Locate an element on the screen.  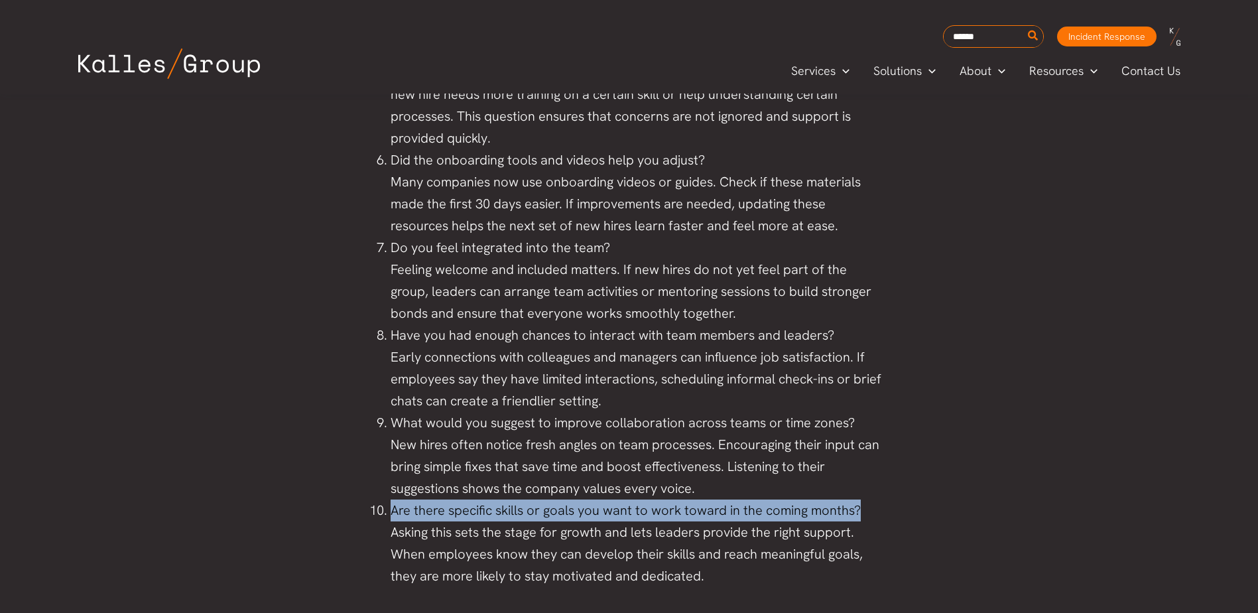
a: ResourcesMenu Toggle is located at coordinates (1063, 71).